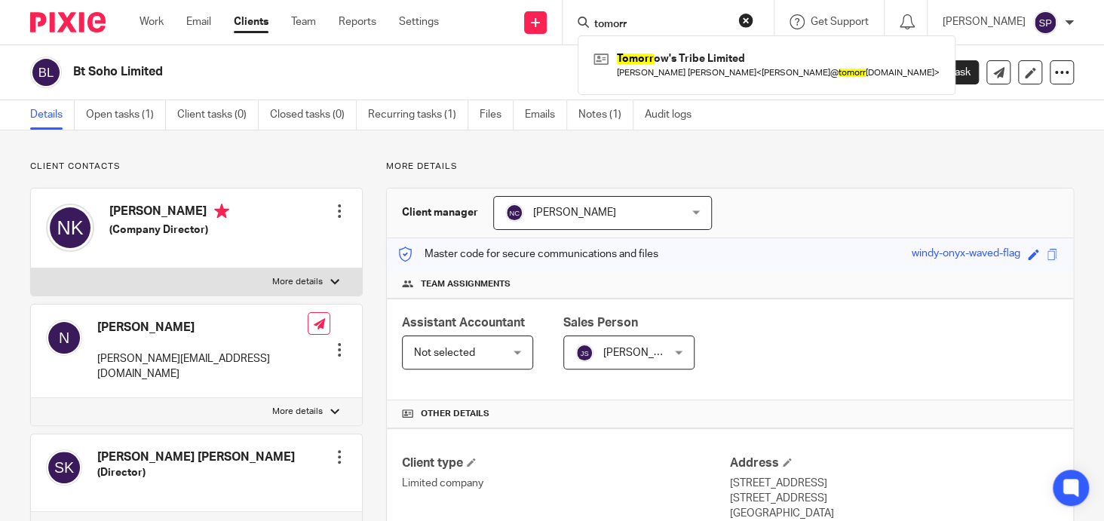 This screenshot has width=1104, height=521. I want to click on a: Emails, so click(546, 115).